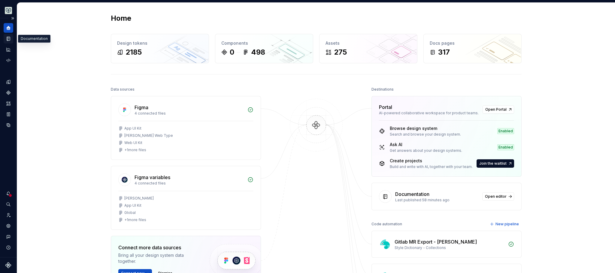 Image resolution: width=615 pixels, height=273 pixels. Describe the element at coordinates (8, 50) in the screenshot. I see `a: Analytics` at that location.